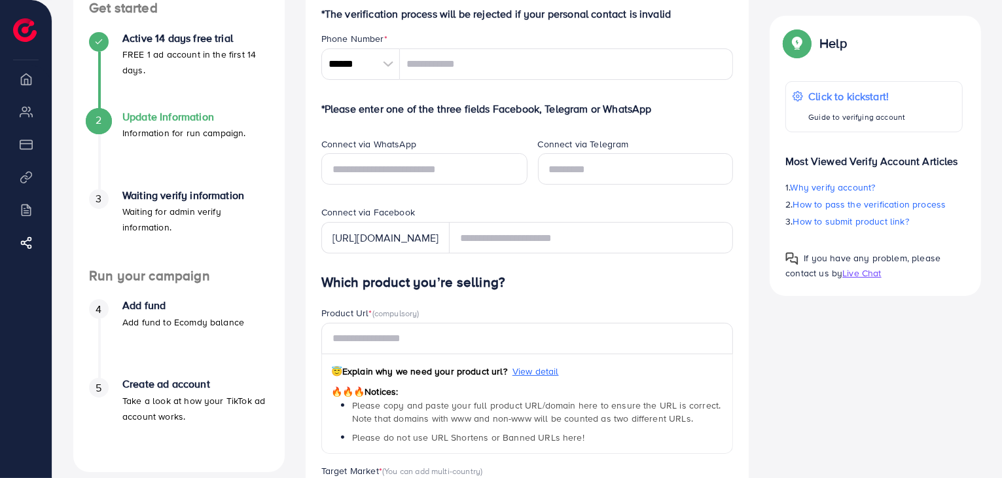  Describe the element at coordinates (179, 71) in the screenshot. I see `li: Active 14 days free trial` at that location.